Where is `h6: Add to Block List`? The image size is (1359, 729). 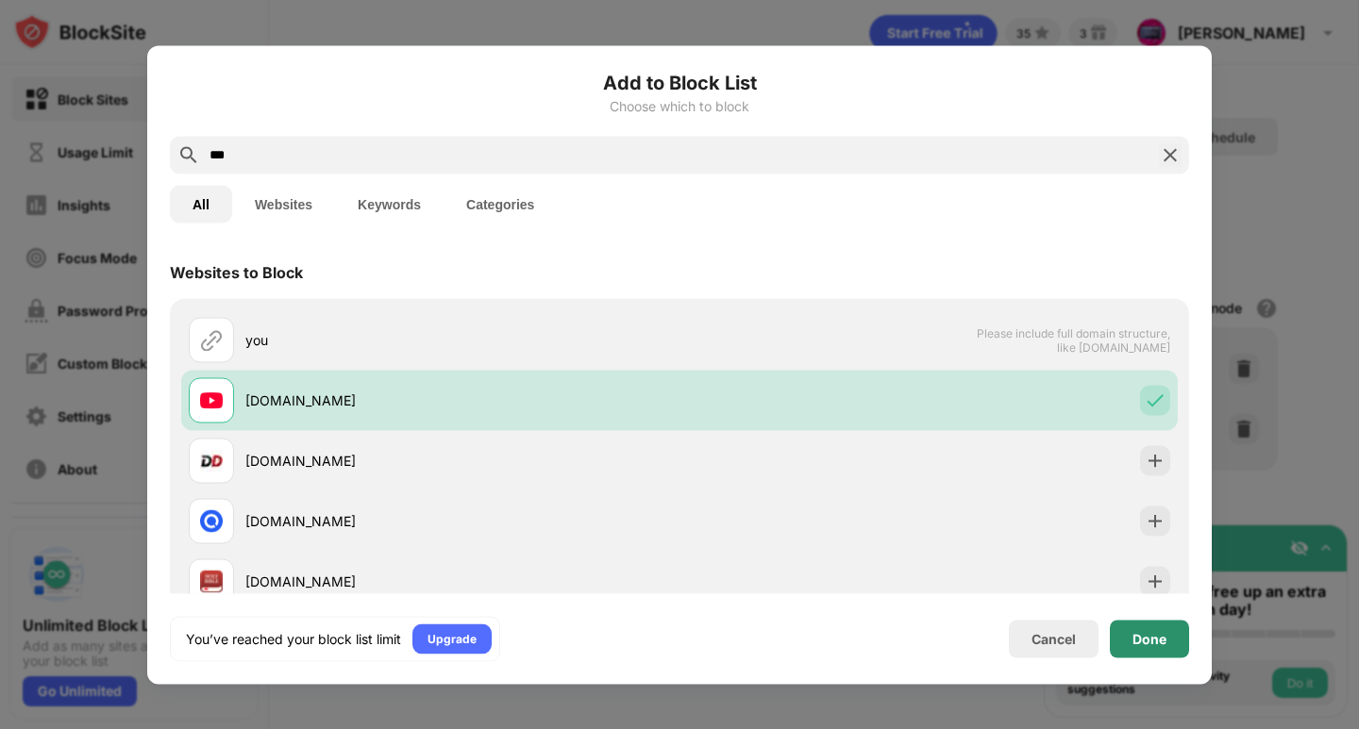 h6: Add to Block List is located at coordinates (679, 82).